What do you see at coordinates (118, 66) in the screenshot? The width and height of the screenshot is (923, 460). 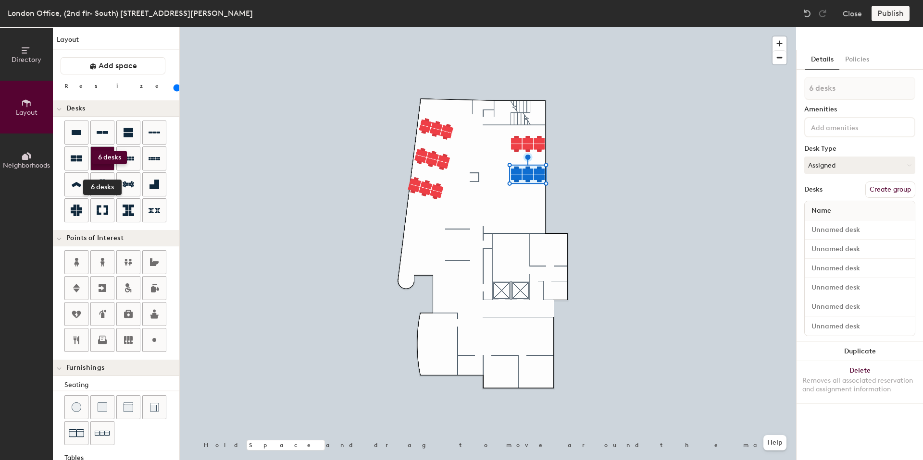 I see `span: Add space` at bounding box center [118, 66].